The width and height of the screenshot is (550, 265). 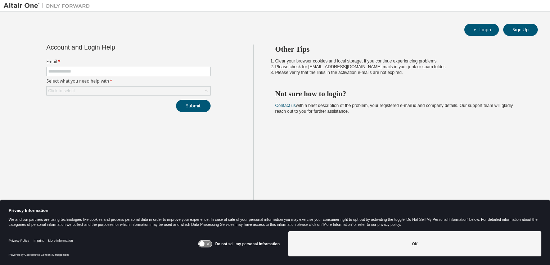 What do you see at coordinates (400, 61) in the screenshot?
I see `li: Clear your browser cookies and local storage, if you continue experiencing problems.` at bounding box center [400, 61].